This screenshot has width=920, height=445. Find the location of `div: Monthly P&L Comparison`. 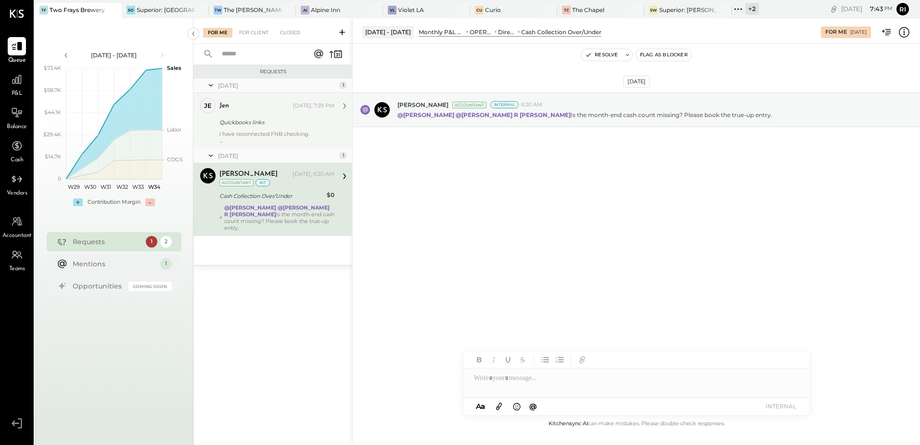

div: Monthly P&L Comparison is located at coordinates (442, 32).